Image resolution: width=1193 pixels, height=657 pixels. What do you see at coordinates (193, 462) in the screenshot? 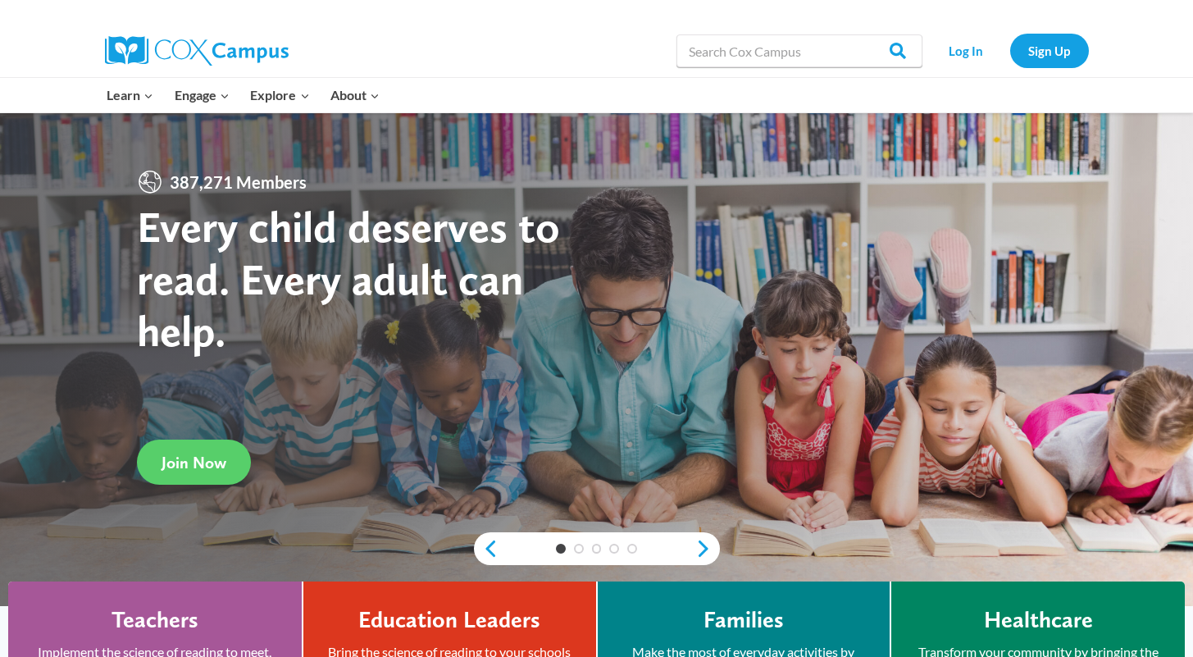
I see `span: Join Now` at bounding box center [193, 462].